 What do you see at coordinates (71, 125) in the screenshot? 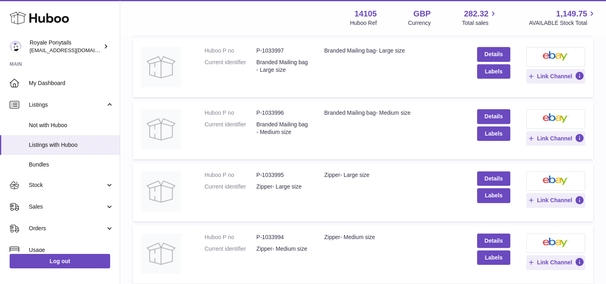
I see `span: Not with Huboo` at bounding box center [71, 125].